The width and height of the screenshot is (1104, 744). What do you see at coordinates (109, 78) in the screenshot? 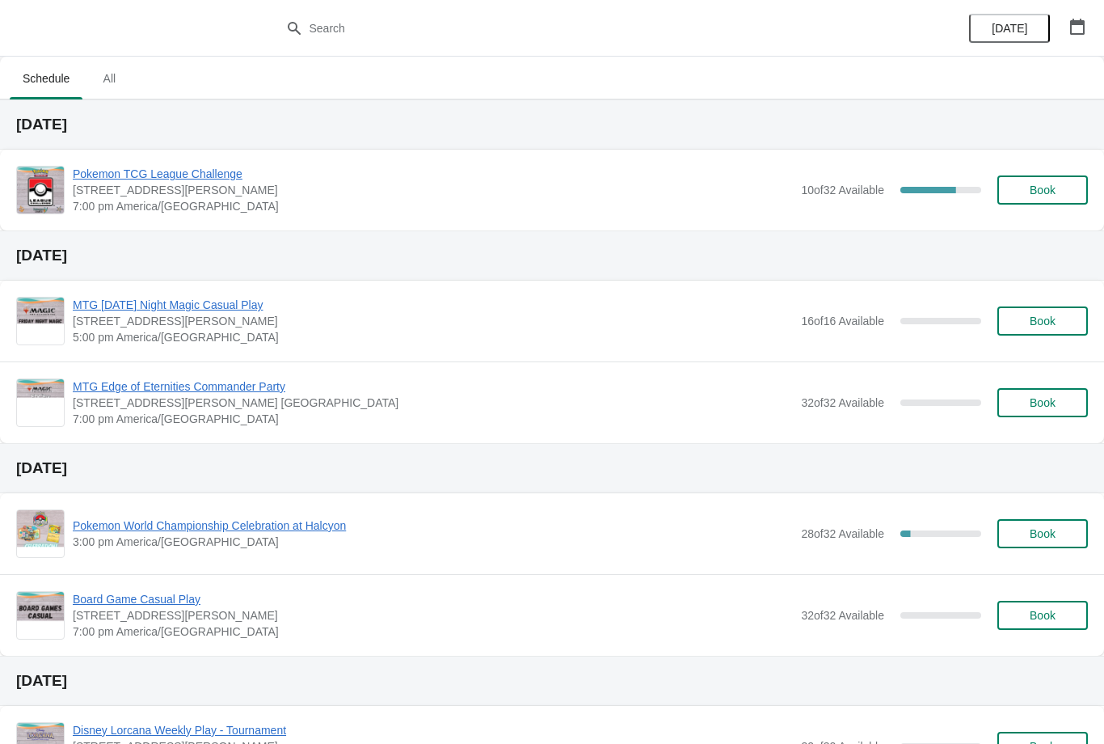
I see `span: All` at bounding box center [109, 78].